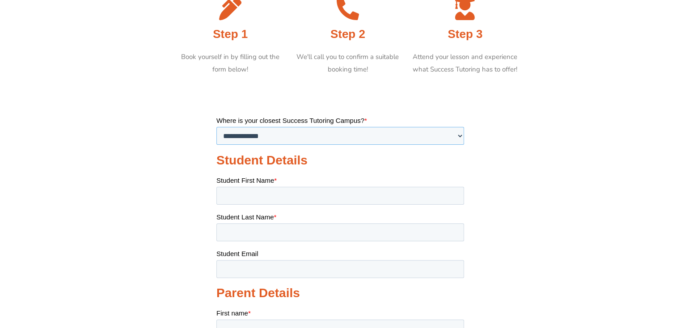  What do you see at coordinates (230, 34) in the screenshot?
I see `span: Step 1` at bounding box center [230, 34].